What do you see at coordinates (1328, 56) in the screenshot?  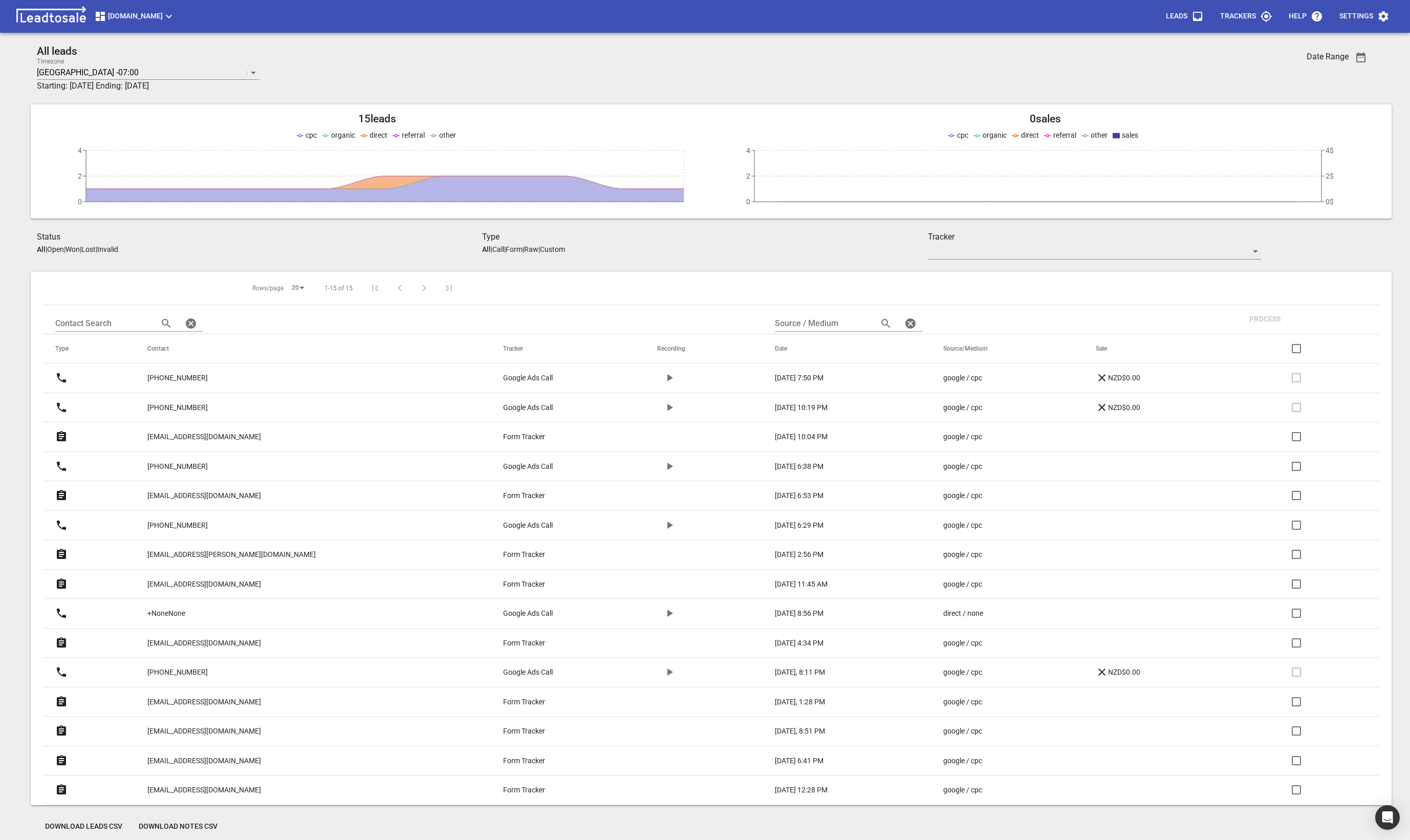 I see `h3: Date Range` at bounding box center [1328, 56].